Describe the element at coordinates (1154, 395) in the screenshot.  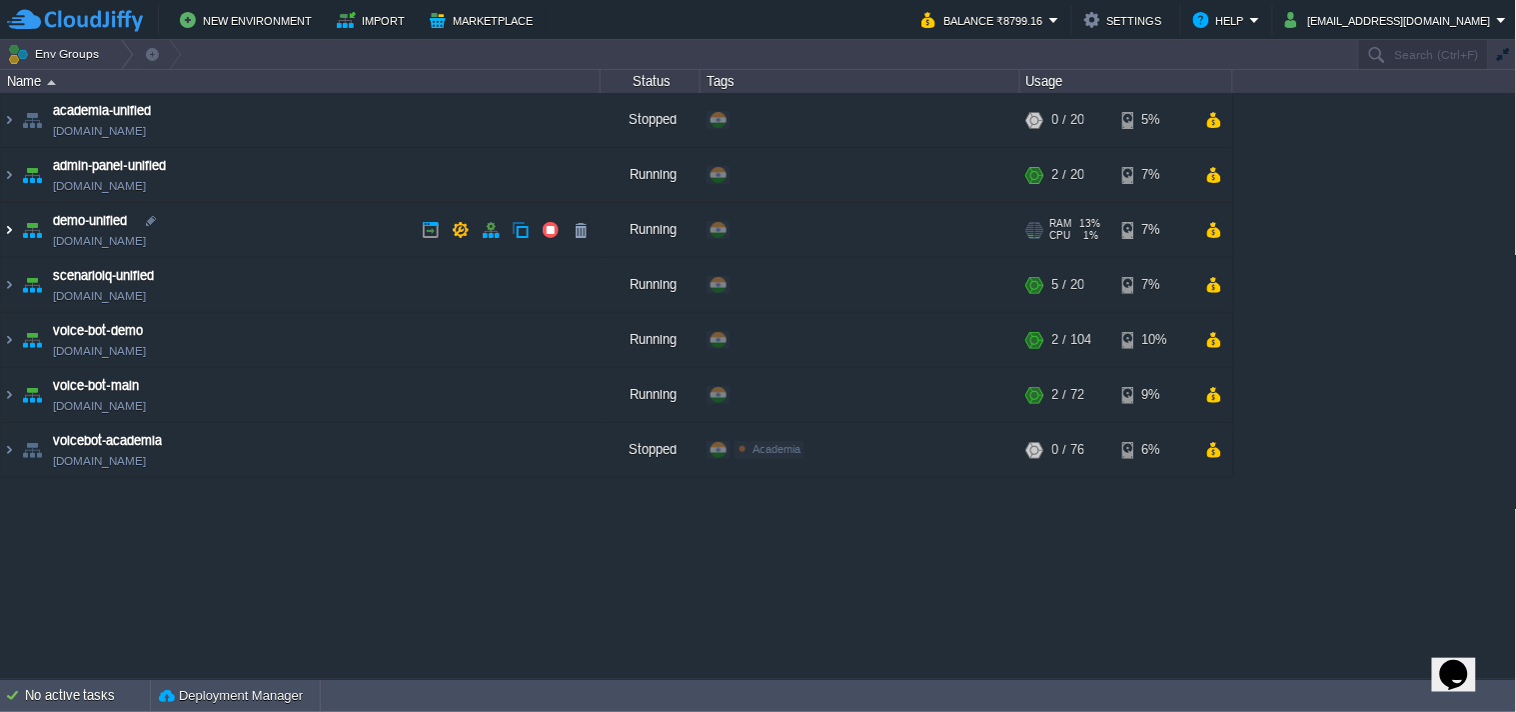
I see `div: 9%` at that location.